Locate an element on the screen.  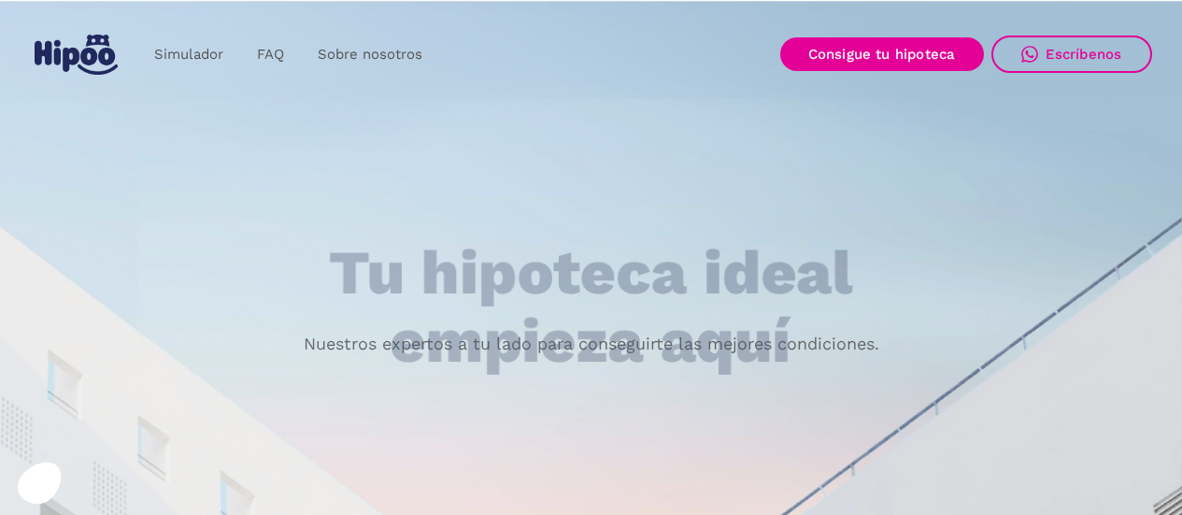
a: Consigue tu hipoteca is located at coordinates (882, 54).